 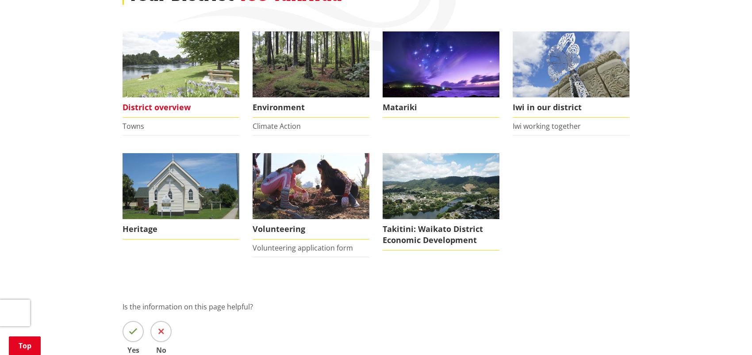 What do you see at coordinates (571, 74) in the screenshot?
I see `a: Turangawaewae Ngaruawahia Iwi in our district` at bounding box center [571, 74].